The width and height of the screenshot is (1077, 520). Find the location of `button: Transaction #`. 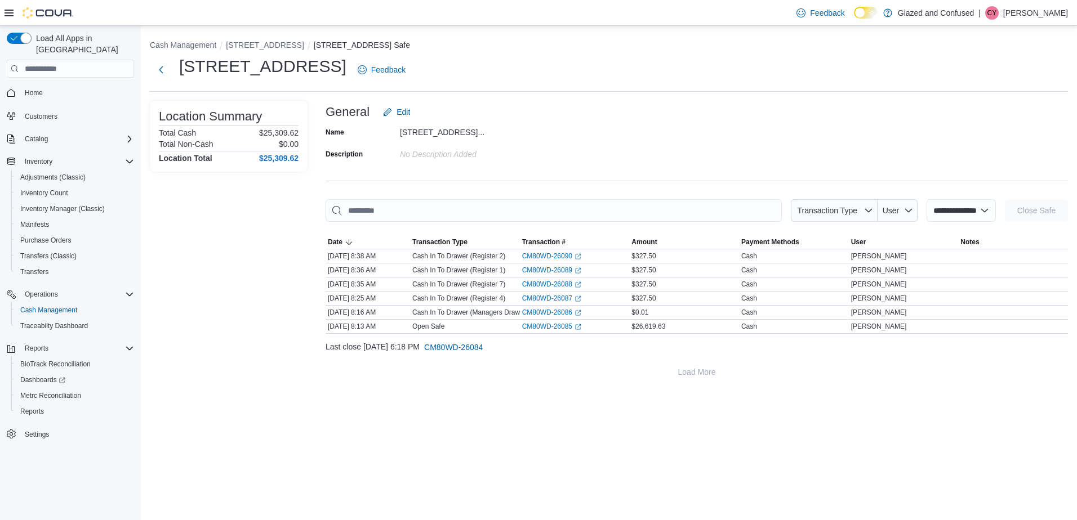

button: Transaction # is located at coordinates (575, 242).